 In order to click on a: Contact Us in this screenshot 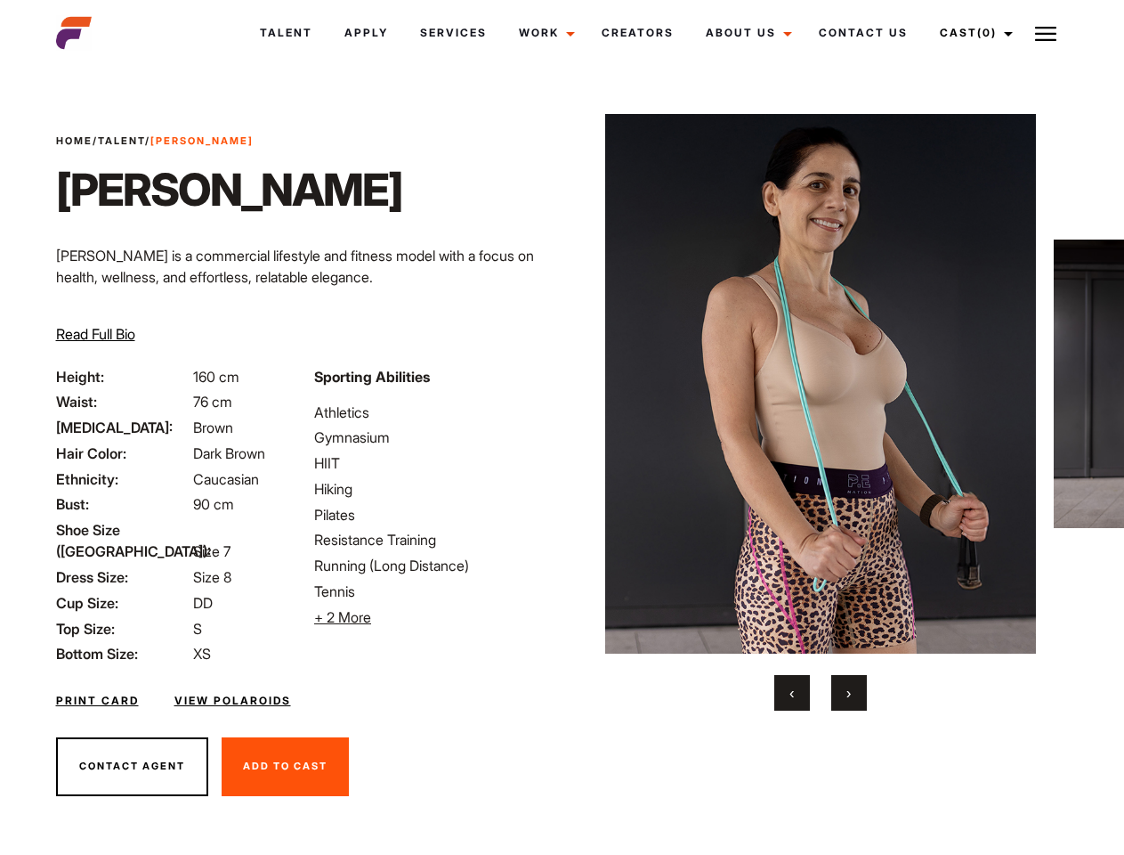, I will do `click(864, 33)`.